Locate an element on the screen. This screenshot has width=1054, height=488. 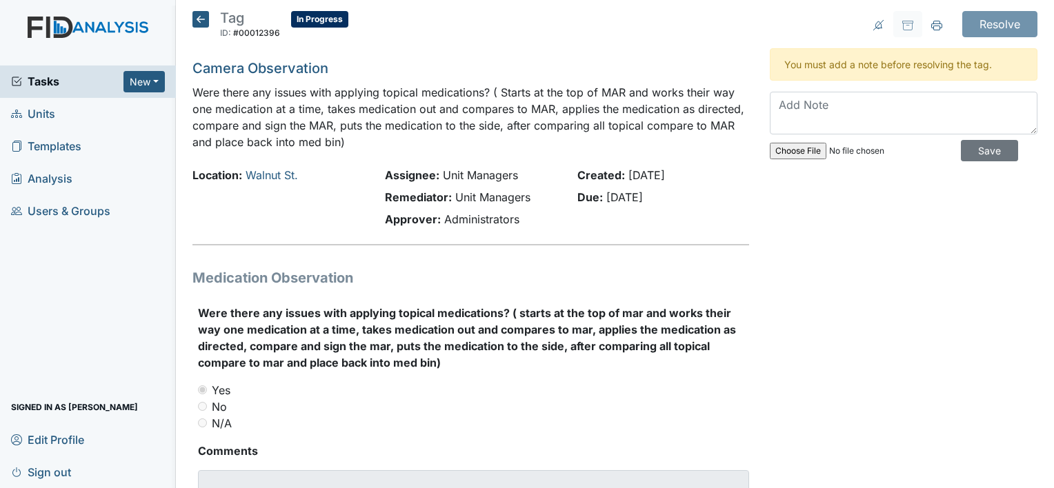
strong: Due: is located at coordinates (590, 197).